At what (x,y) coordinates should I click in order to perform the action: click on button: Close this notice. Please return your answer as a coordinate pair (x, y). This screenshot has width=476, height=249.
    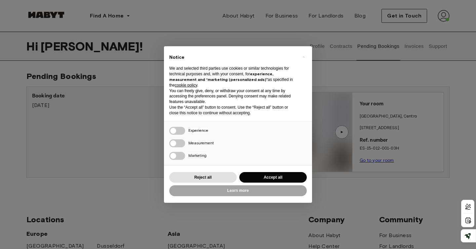
    Looking at the image, I should click on (303, 57).